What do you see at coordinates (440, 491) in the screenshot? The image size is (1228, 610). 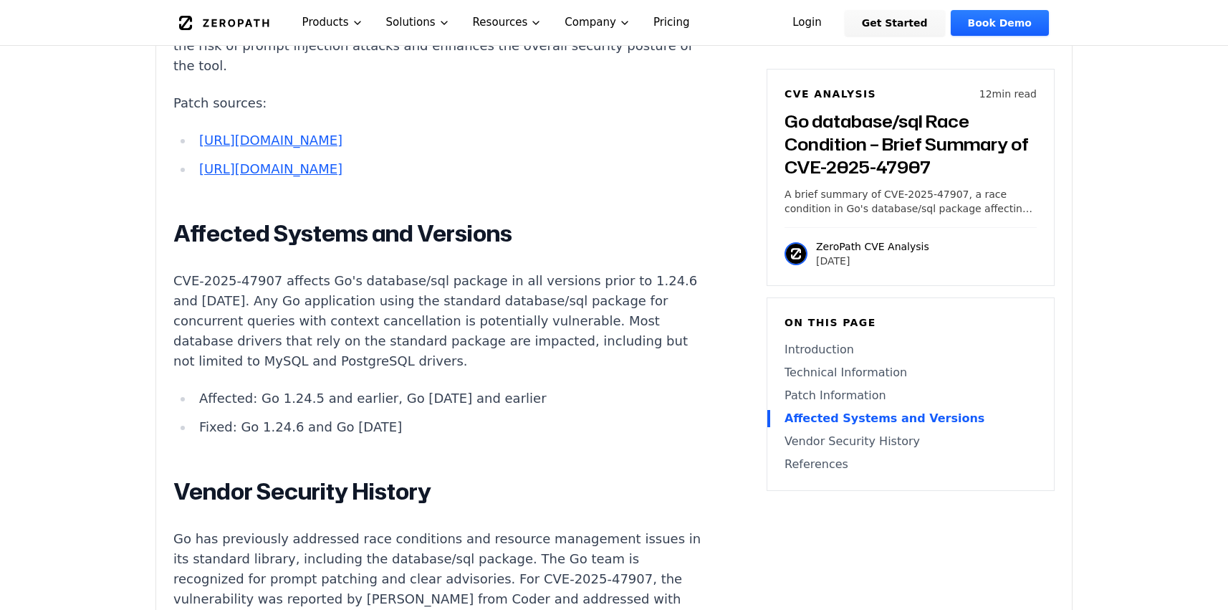 I see `h2: Vendor Security History` at bounding box center [440, 491].